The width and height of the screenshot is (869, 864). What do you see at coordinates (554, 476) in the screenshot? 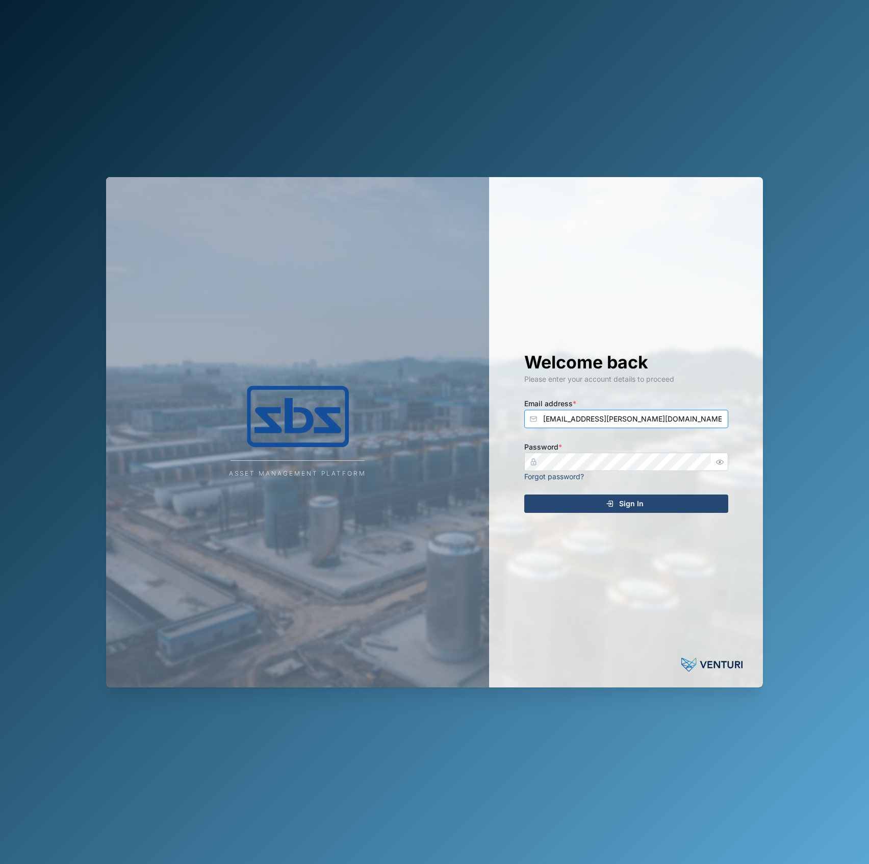
I see `a: Forgot password?` at bounding box center [554, 476].